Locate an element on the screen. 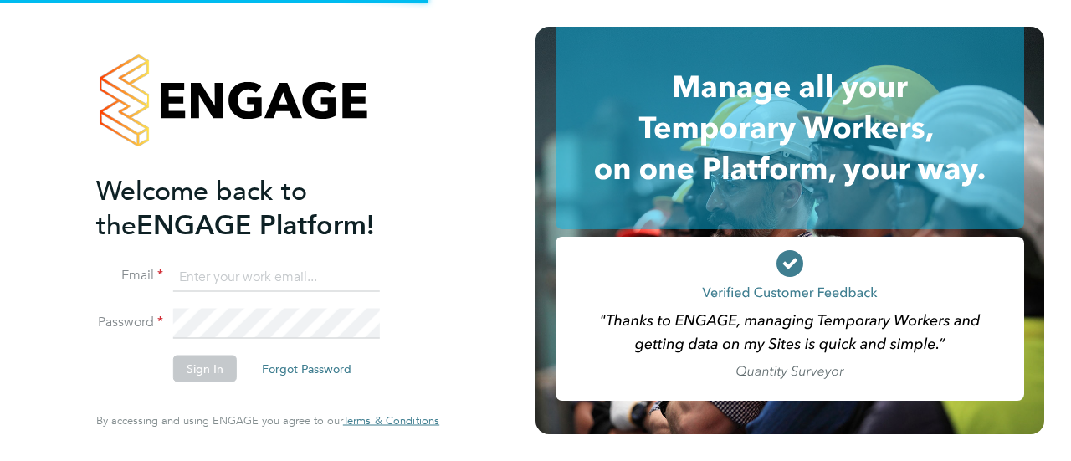 The width and height of the screenshot is (1071, 461). input: Enter your work email... is located at coordinates (276, 277).